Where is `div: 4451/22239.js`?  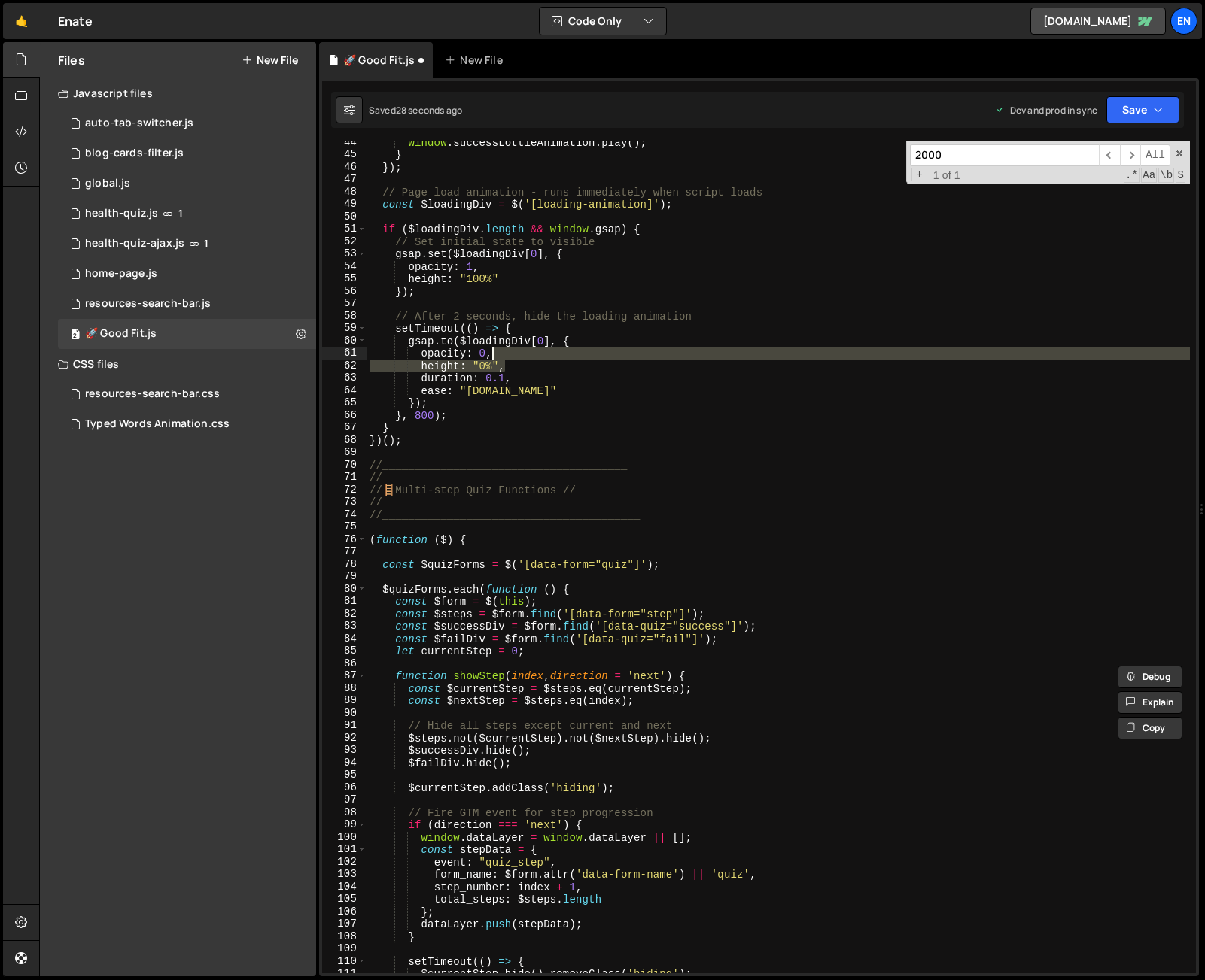
div: 4451/22239.js is located at coordinates (187, 154).